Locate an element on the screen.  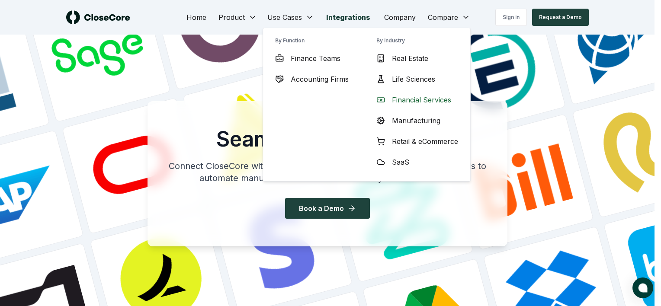
a: Financial Services is located at coordinates (417, 100).